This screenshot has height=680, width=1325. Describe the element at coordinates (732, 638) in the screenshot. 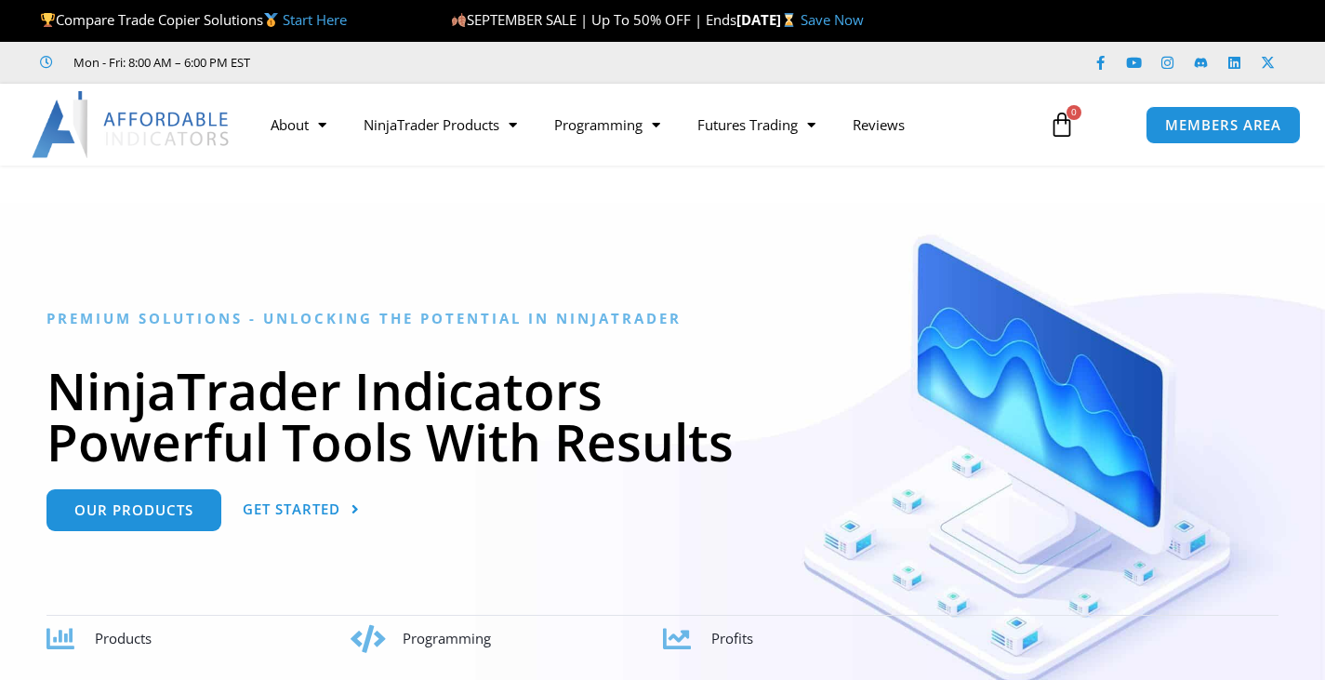

I see `span: Profits` at that location.